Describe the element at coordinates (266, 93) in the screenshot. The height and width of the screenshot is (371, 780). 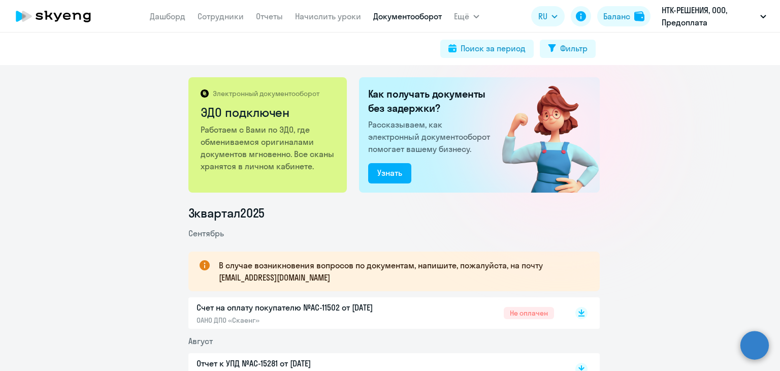
I see `p: Электронный документооборот` at that location.